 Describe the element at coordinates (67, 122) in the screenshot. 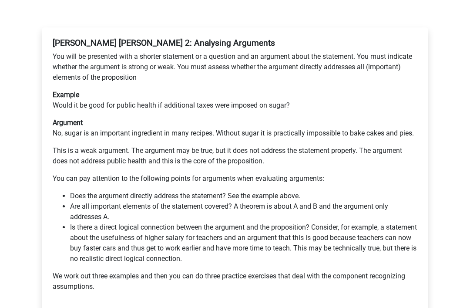

I see `b: Argument` at that location.